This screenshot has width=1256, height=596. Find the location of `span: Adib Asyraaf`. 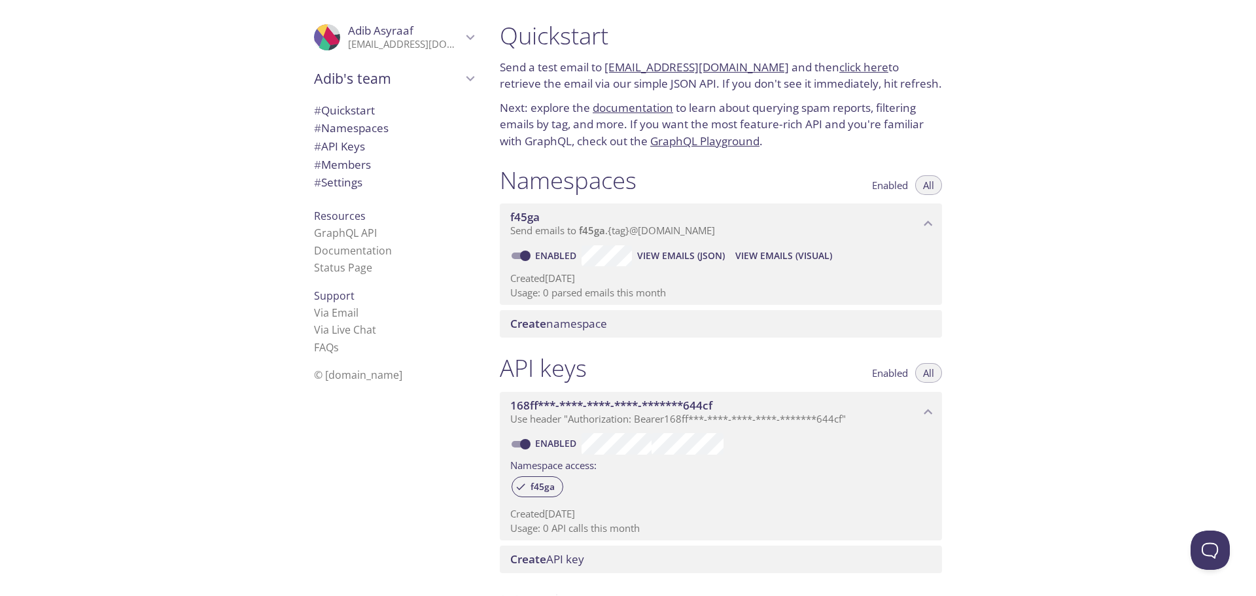

span: Adib Asyraaf is located at coordinates (381, 30).